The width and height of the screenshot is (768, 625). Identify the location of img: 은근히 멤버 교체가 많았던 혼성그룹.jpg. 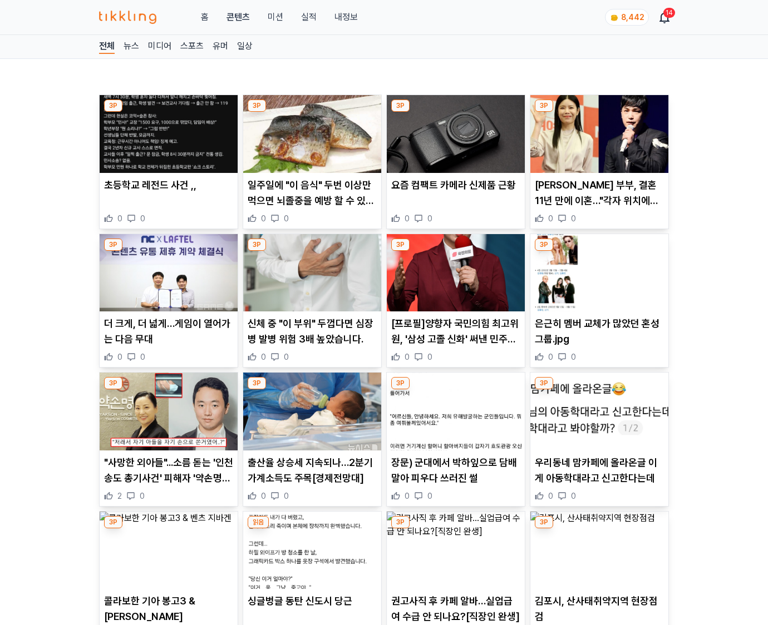
(599, 273).